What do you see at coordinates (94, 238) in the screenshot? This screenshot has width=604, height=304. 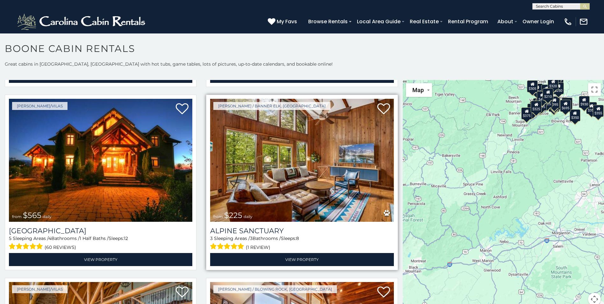 I see `span: 1 Half Baths /` at bounding box center [94, 238].